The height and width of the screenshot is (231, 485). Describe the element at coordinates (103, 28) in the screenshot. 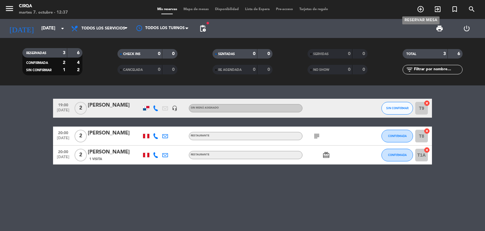

I see `span: Todos los servicios` at that location.